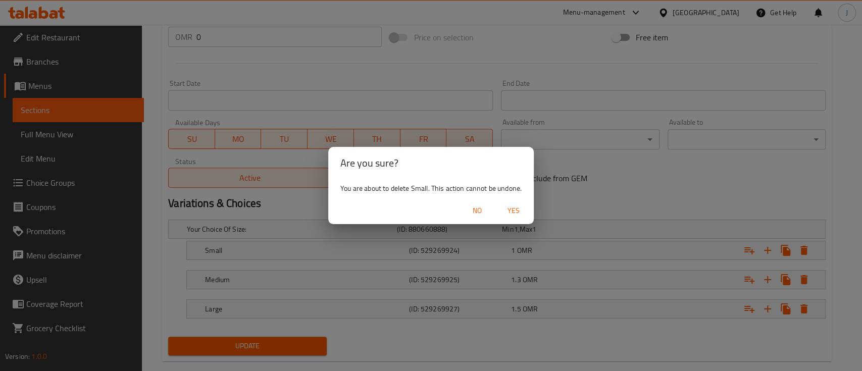 The height and width of the screenshot is (371, 862). Describe the element at coordinates (477, 211) in the screenshot. I see `button: No` at that location.